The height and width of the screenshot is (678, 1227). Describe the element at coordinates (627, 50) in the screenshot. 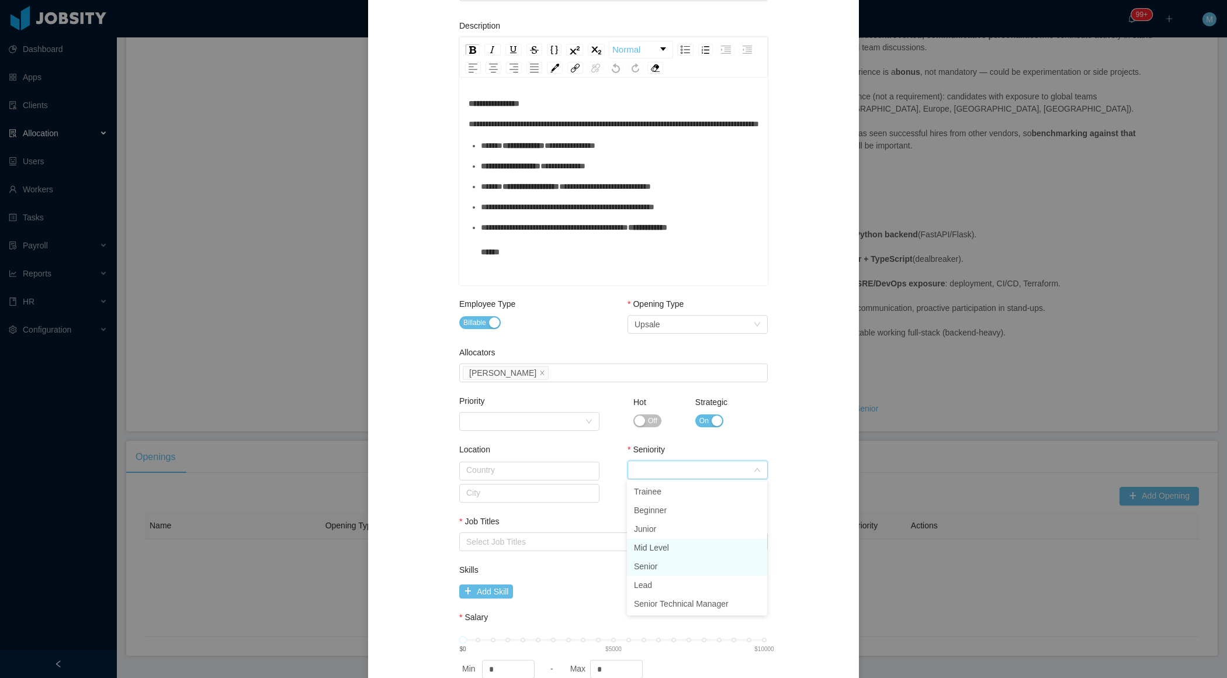

I see `span: Normal` at that location.